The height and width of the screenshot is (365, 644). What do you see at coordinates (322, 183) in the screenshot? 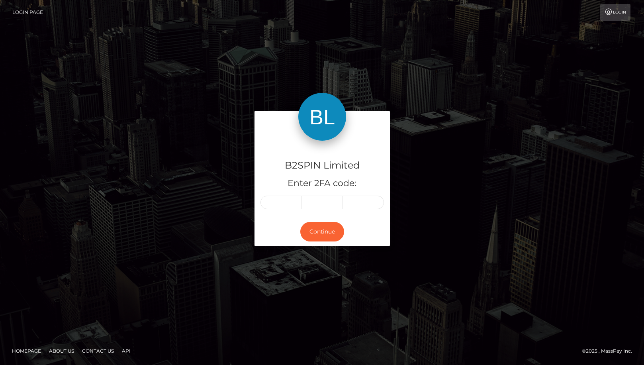
I see `h5: Enter 2FA code:` at bounding box center [322, 183].